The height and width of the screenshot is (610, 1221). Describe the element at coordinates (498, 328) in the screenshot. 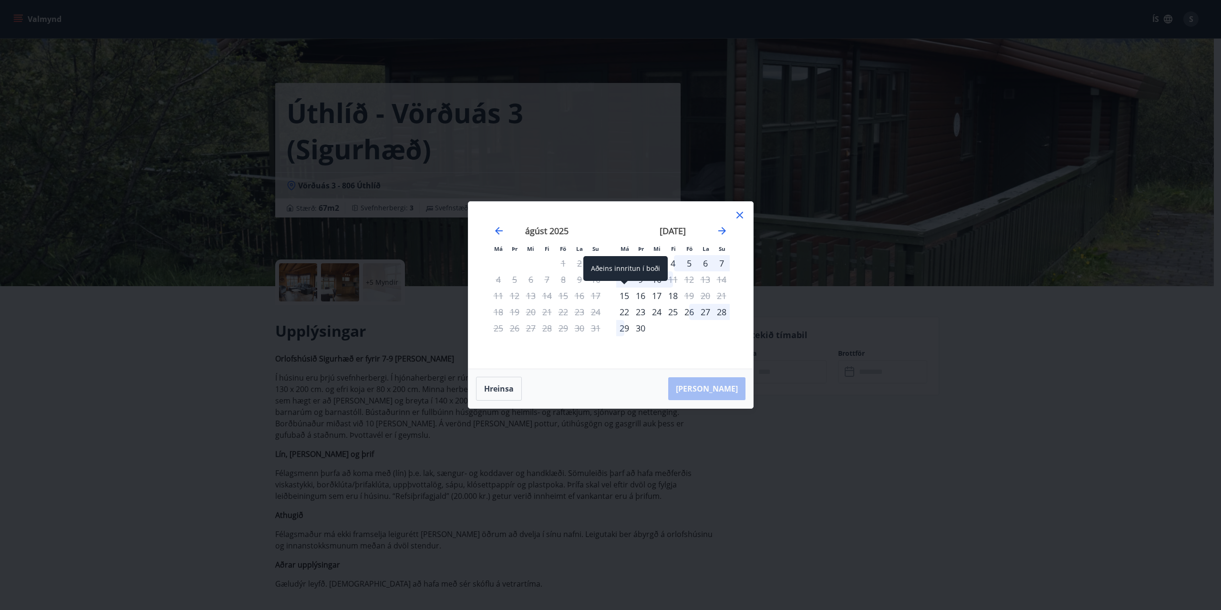

I see `td: Not available. mánudagur, 25. ágúst 2025` at that location.